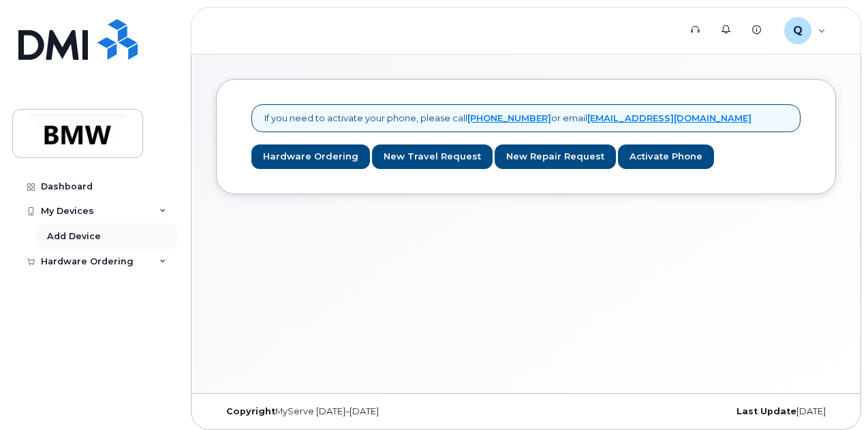 The width and height of the screenshot is (868, 430). I want to click on a: New Travel Request, so click(432, 157).